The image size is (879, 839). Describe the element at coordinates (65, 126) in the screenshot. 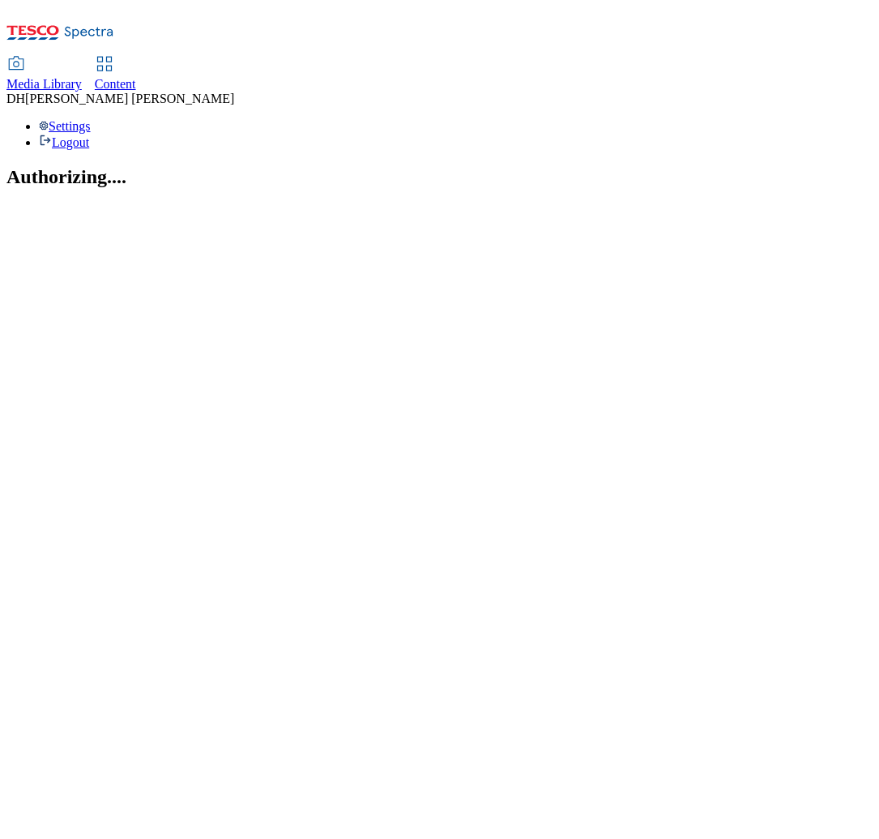

I see `a: Settings` at that location.